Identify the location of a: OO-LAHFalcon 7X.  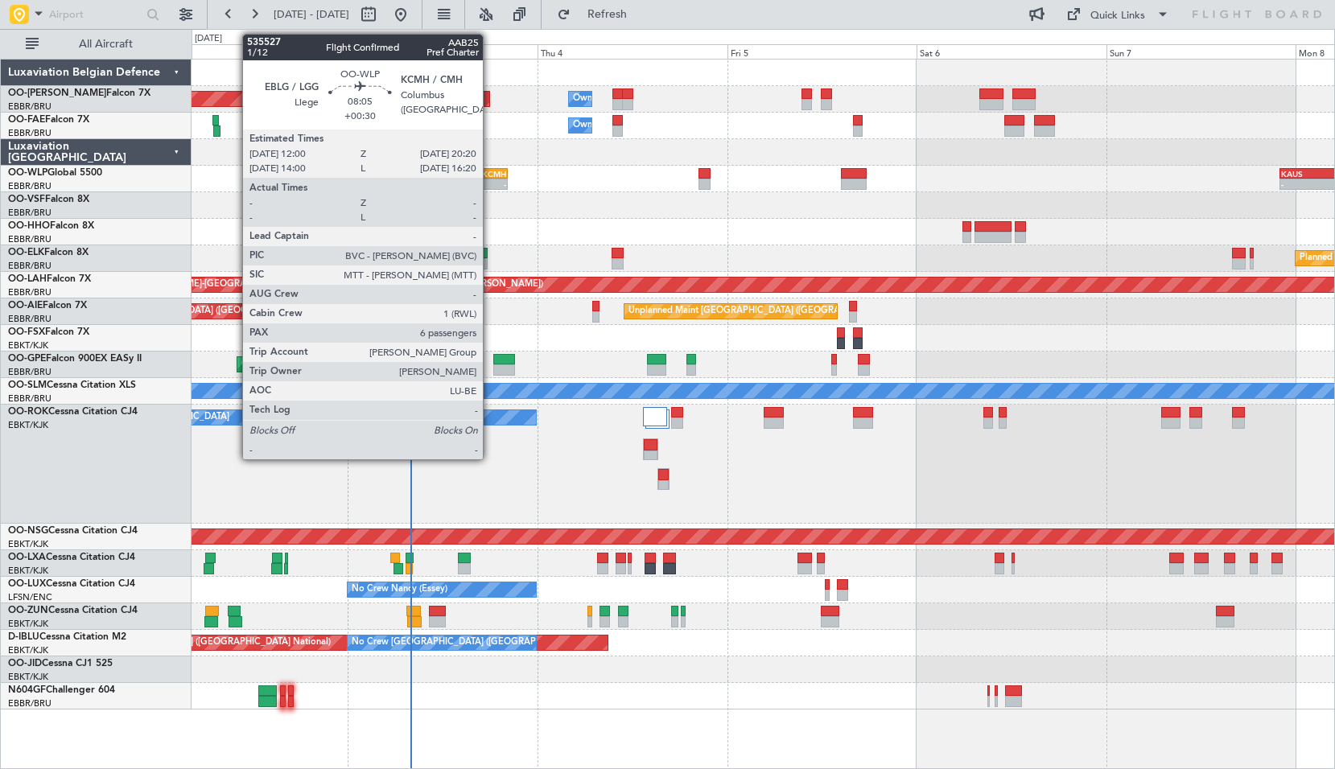
(49, 279).